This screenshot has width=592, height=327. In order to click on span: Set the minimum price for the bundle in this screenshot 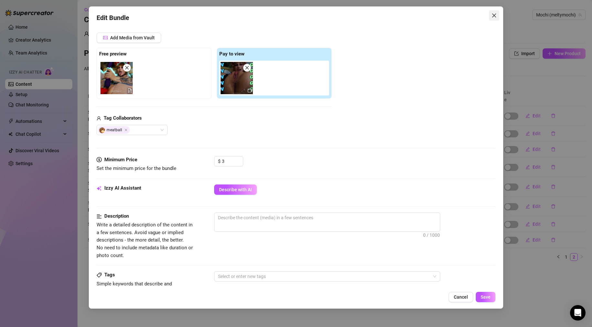, I will do `click(136, 169)`.